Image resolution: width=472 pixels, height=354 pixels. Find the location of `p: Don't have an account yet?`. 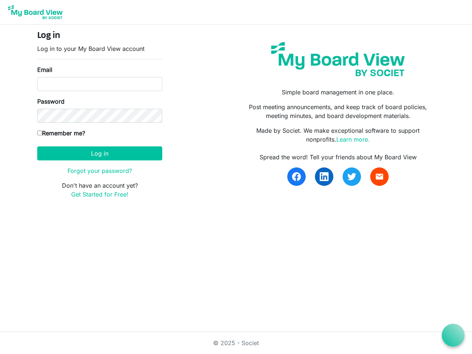

p: Don't have an account yet? is located at coordinates (100, 190).